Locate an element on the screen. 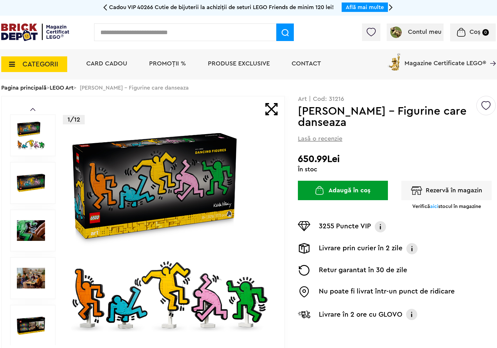 The height and width of the screenshot is (348, 497). a: PROMOȚII % is located at coordinates (168, 64).